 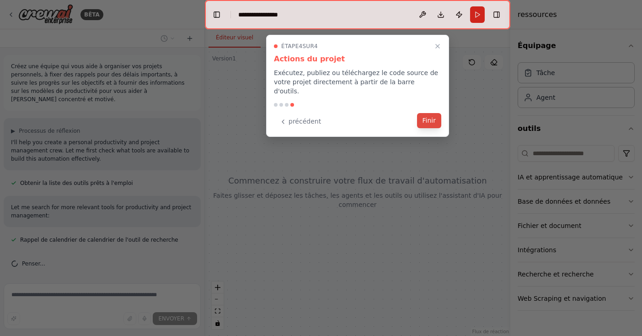 What do you see at coordinates (358, 59) in the screenshot?
I see `h3: Actions du projet` at bounding box center [358, 59].